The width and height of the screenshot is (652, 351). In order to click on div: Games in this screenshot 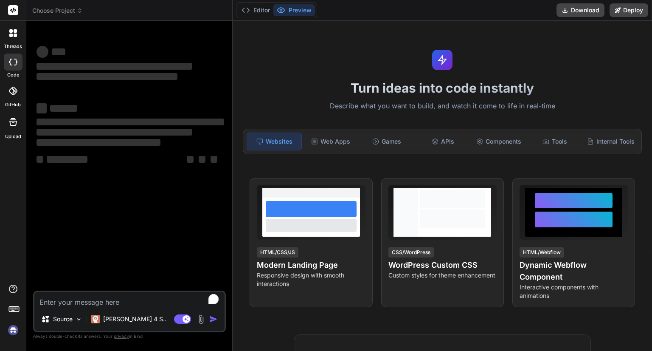, I will do `click(387, 141)`.